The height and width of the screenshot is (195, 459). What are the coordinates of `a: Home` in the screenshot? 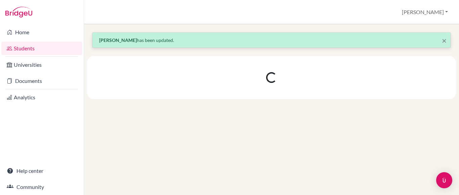 It's located at (42, 32).